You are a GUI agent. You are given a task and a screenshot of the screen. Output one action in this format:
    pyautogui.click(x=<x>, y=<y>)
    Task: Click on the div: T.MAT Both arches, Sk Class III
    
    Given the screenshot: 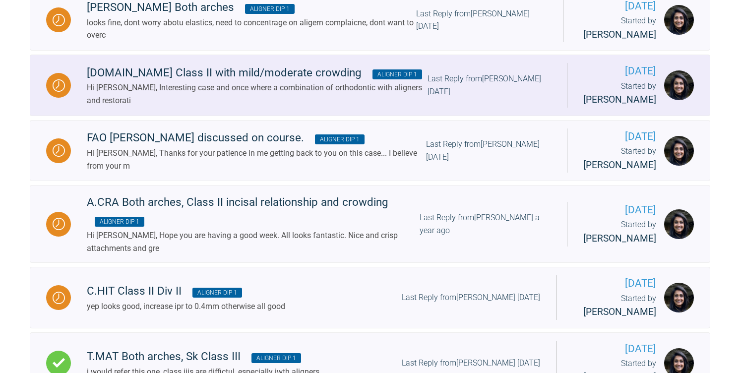 What is the action you would take?
    pyautogui.click(x=203, y=356)
    